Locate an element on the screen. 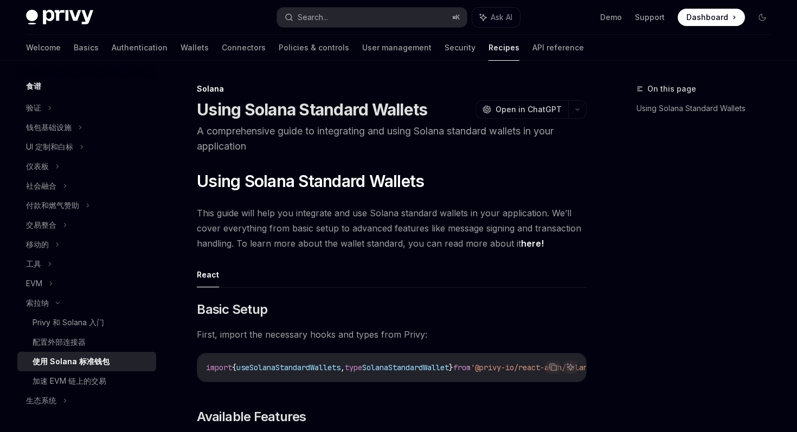  a: 加速 EVM 链上的交易 is located at coordinates (87, 381).